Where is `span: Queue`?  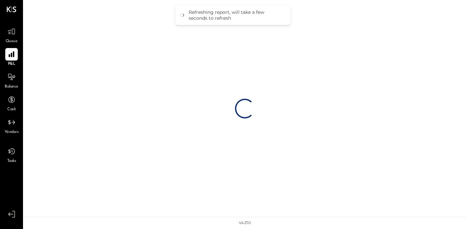 span: Queue is located at coordinates (11, 41).